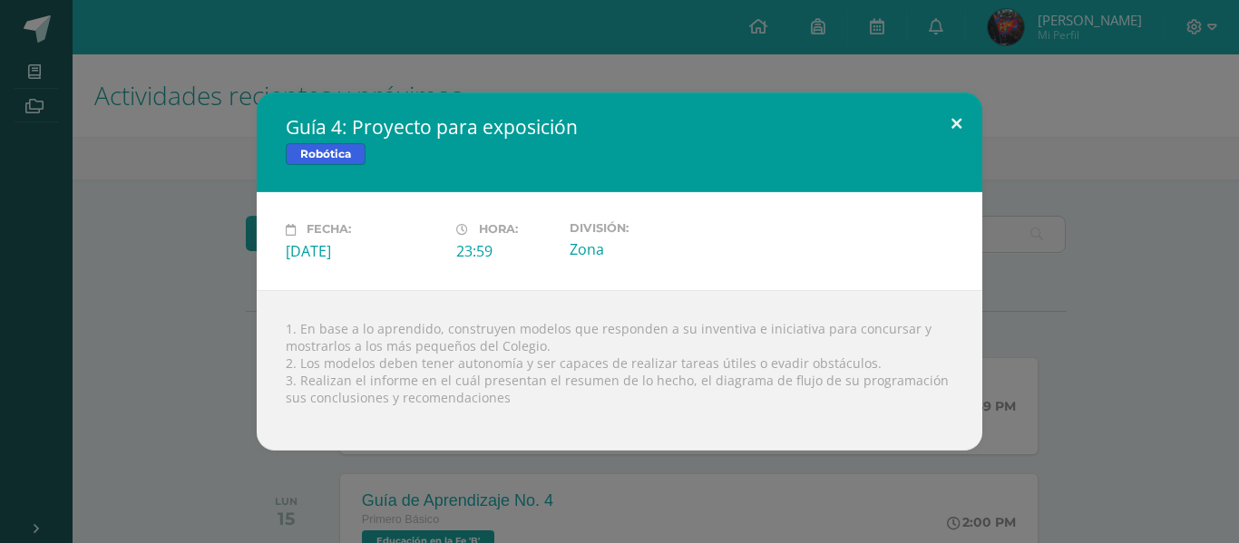 The image size is (1239, 543). Describe the element at coordinates (620, 127) in the screenshot. I see `h2: Guía 4: Proyecto para exposición` at that location.